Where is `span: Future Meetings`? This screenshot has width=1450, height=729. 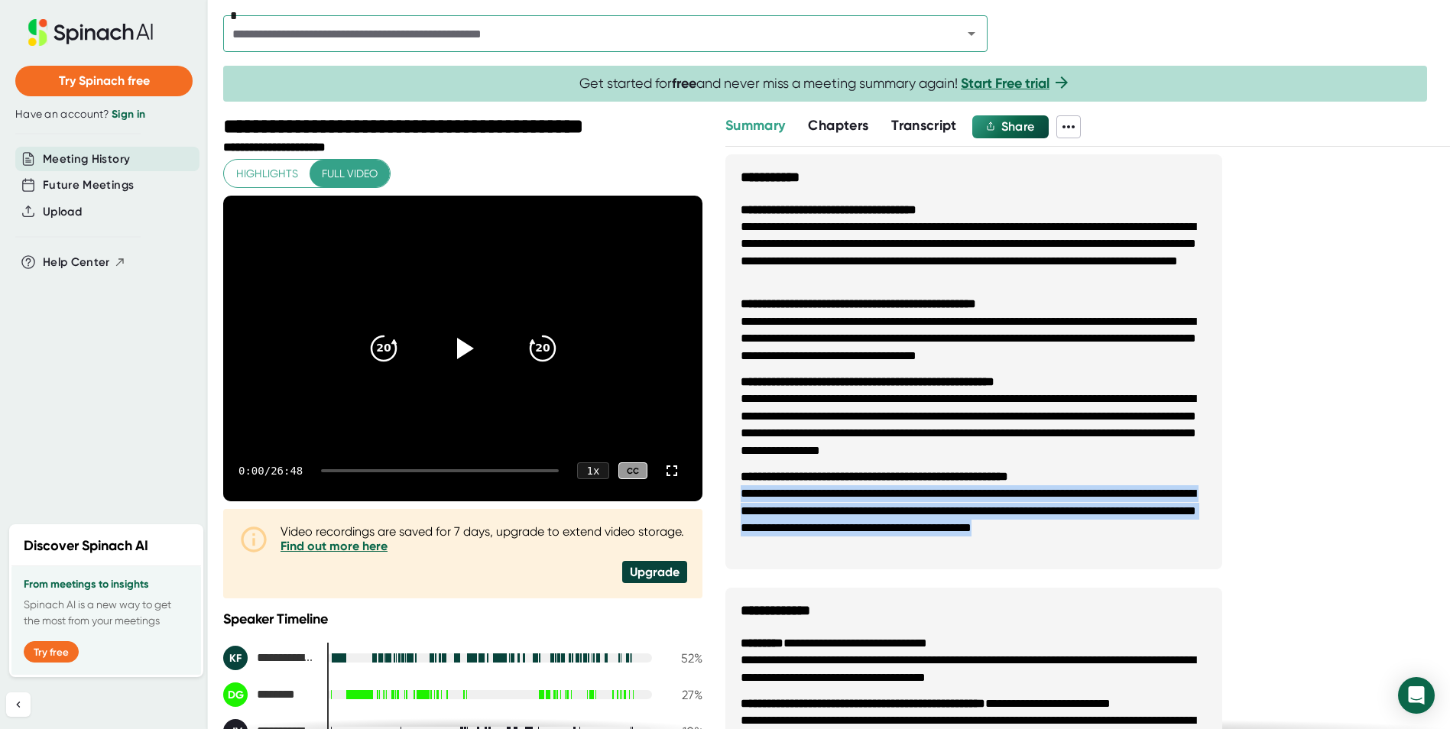 span: Future Meetings is located at coordinates (88, 185).